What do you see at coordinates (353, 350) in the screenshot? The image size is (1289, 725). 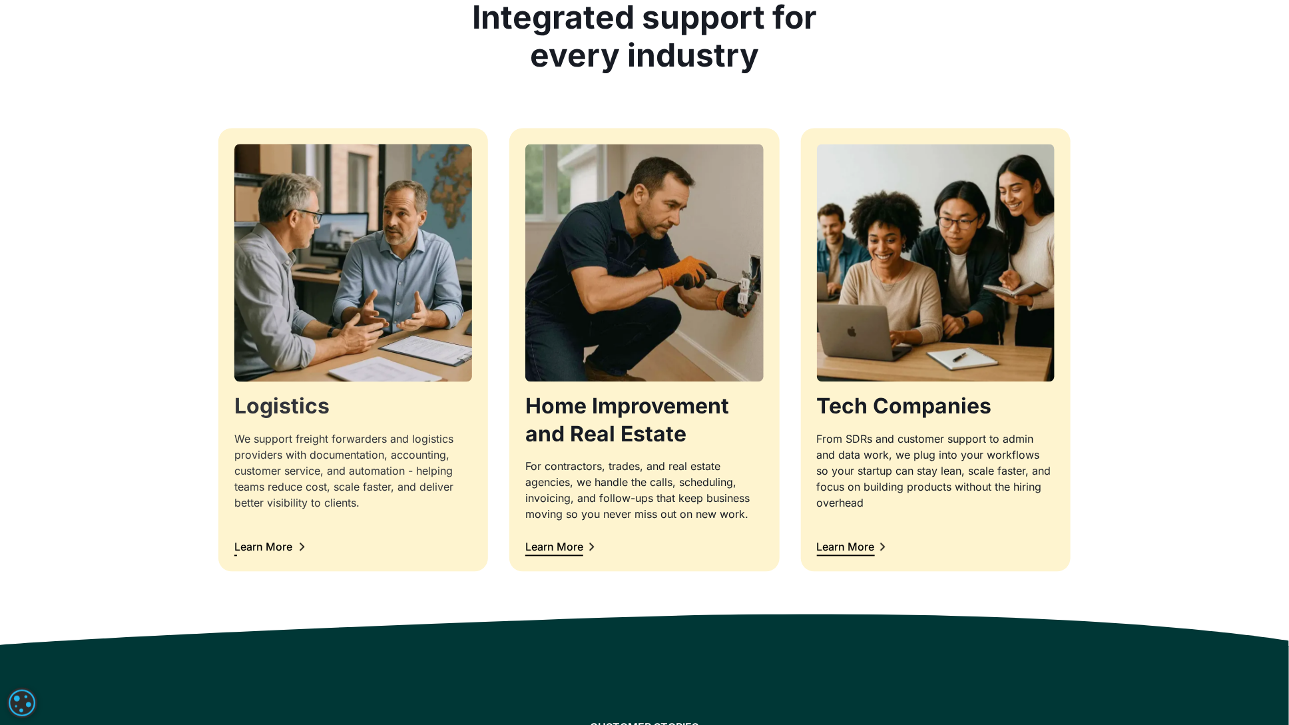 I see `a: LogisticsWe support freight forwarders and logistics providers with documentation, accounting, cu...` at bounding box center [353, 350].